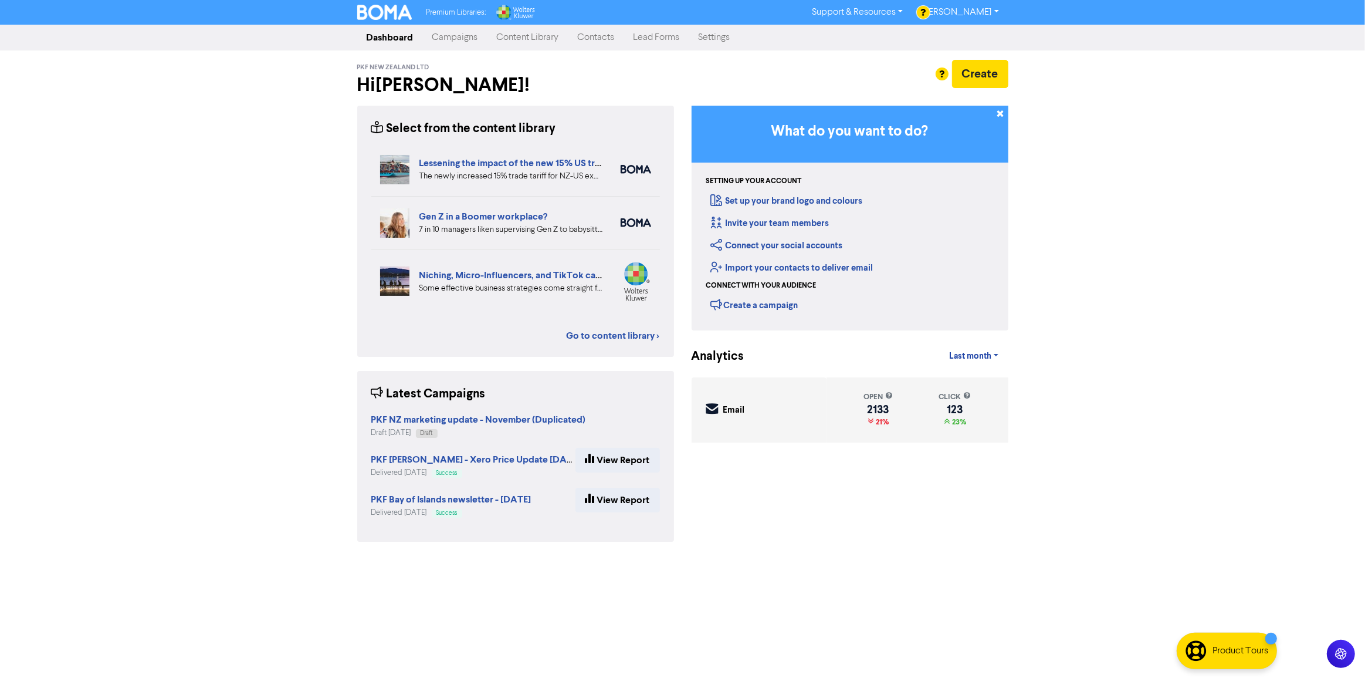  I want to click on span: Premium Libraries:, so click(456, 12).